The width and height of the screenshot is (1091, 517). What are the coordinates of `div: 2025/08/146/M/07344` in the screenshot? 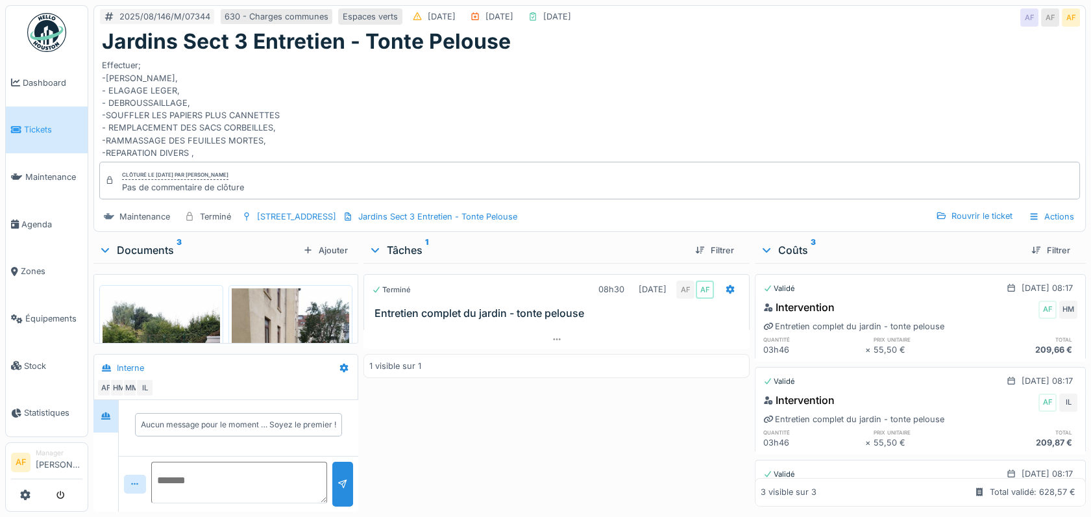 It's located at (165, 16).